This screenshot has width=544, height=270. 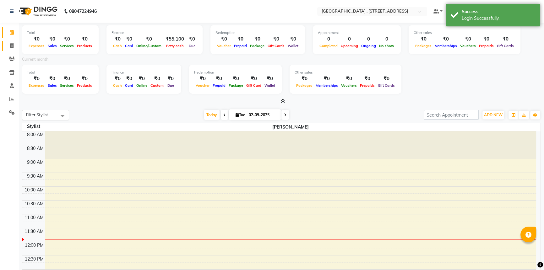 What do you see at coordinates (149, 46) in the screenshot?
I see `span: Online/Custom` at bounding box center [149, 46].